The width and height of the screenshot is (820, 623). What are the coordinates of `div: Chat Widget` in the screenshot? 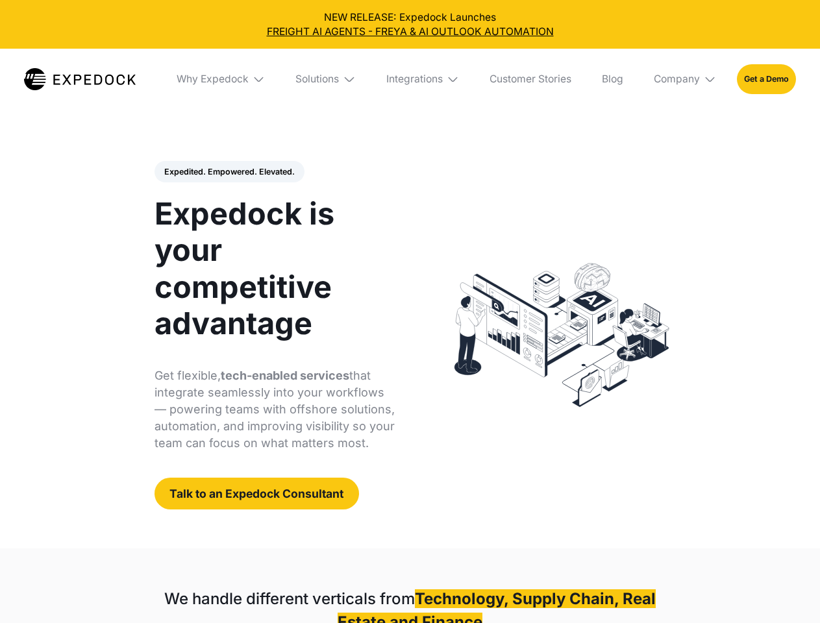 It's located at (788, 592).